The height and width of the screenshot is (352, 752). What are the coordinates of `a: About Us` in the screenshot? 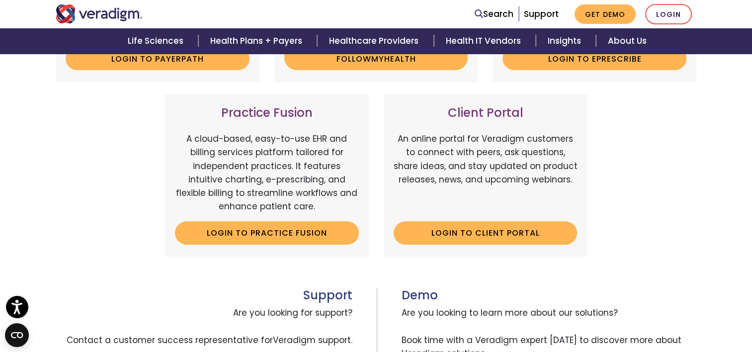 It's located at (627, 41).